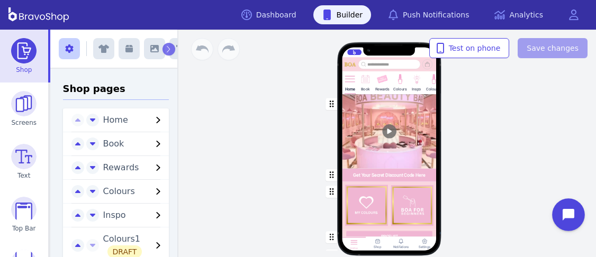 Image resolution: width=596 pixels, height=257 pixels. I want to click on span: Inspo, so click(114, 215).